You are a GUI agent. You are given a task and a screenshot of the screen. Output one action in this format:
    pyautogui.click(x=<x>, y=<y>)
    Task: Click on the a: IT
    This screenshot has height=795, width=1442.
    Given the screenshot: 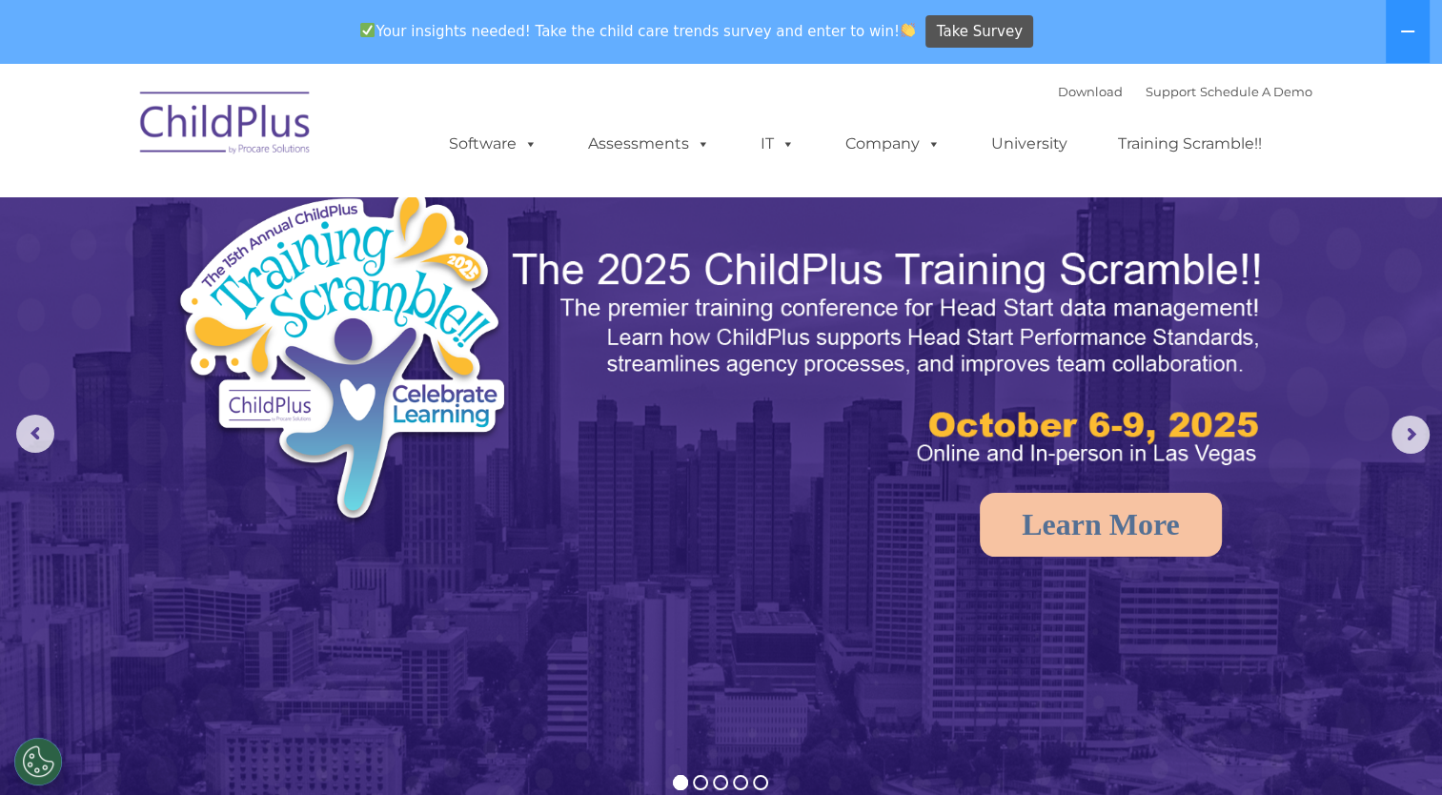 What is the action you would take?
    pyautogui.click(x=778, y=144)
    